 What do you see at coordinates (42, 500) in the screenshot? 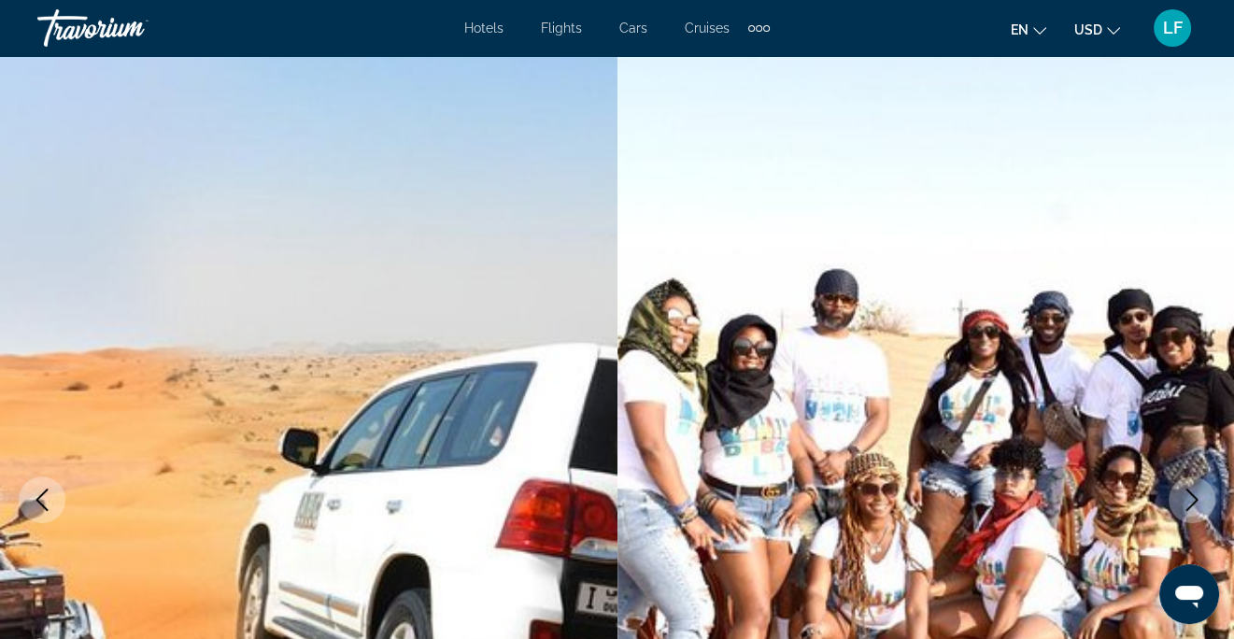
I see `button: Previous image` at bounding box center [42, 500].